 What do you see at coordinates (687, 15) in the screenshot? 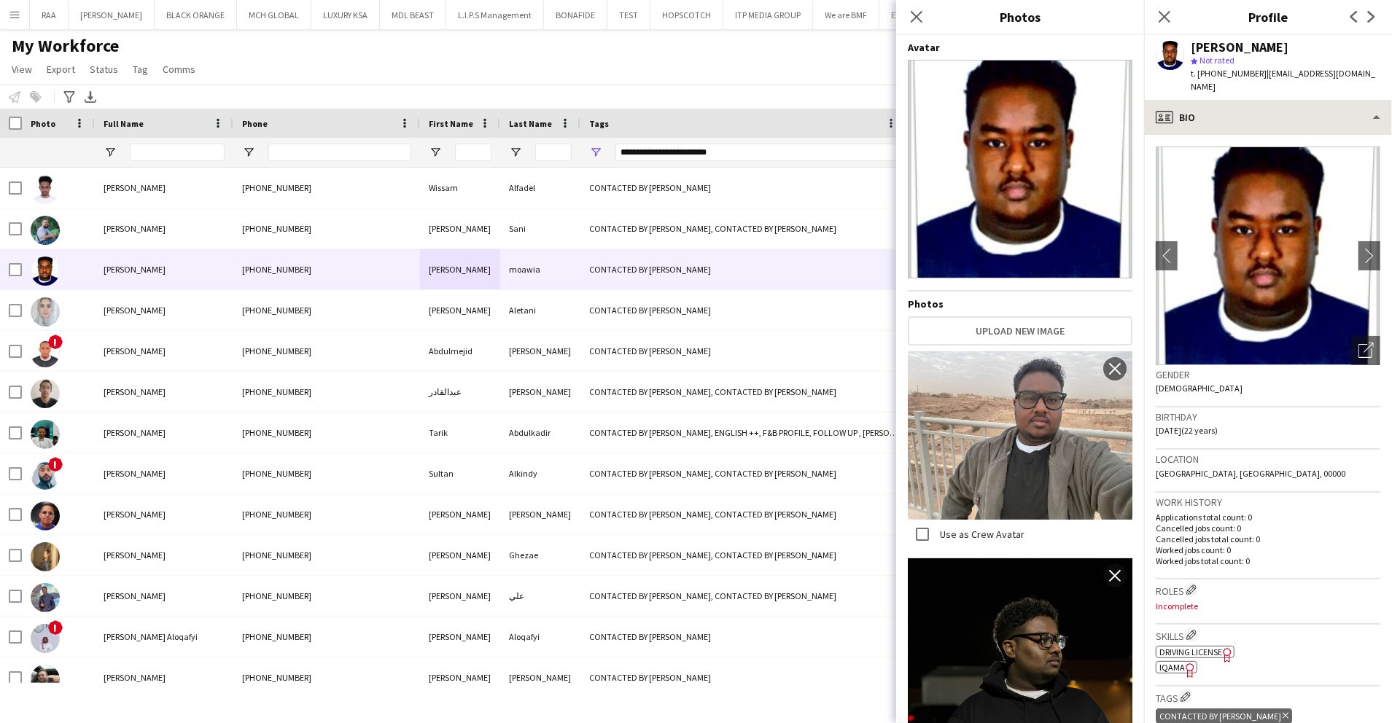
I see `button: HOPSCOTCH` at bounding box center [687, 15].